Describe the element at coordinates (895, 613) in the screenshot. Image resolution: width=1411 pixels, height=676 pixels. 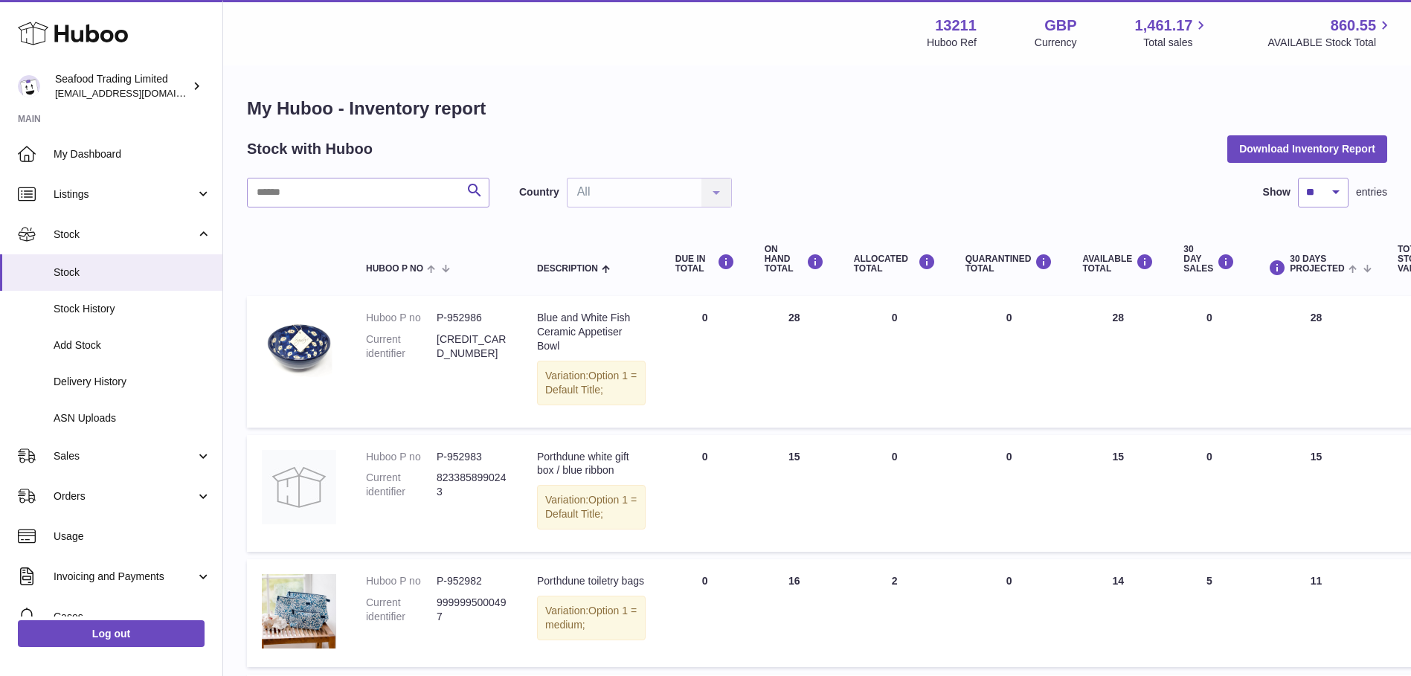
I see `td: 2` at that location.